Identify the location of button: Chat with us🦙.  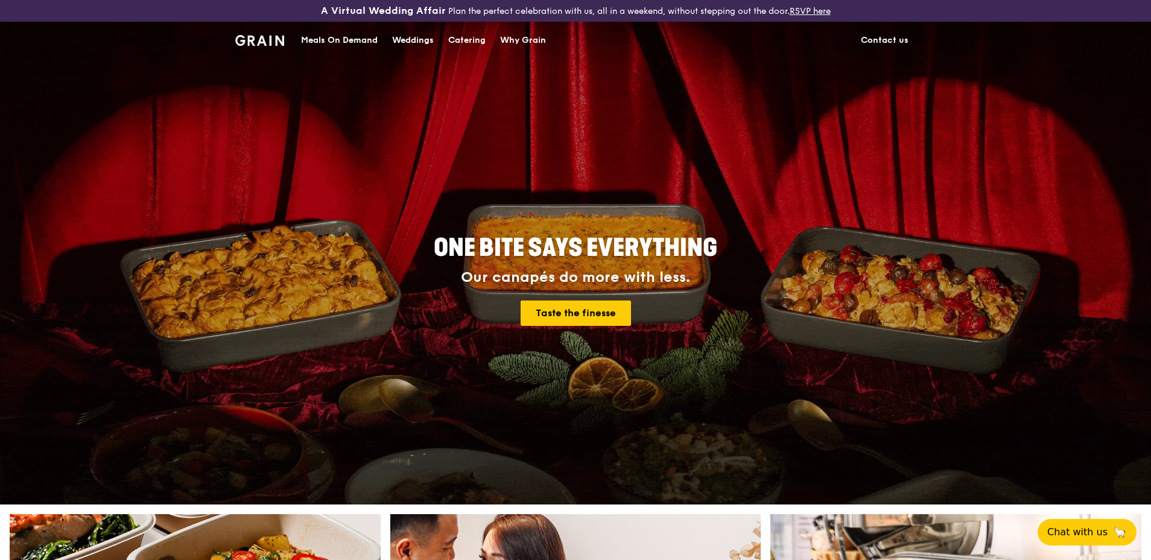
(1087, 532).